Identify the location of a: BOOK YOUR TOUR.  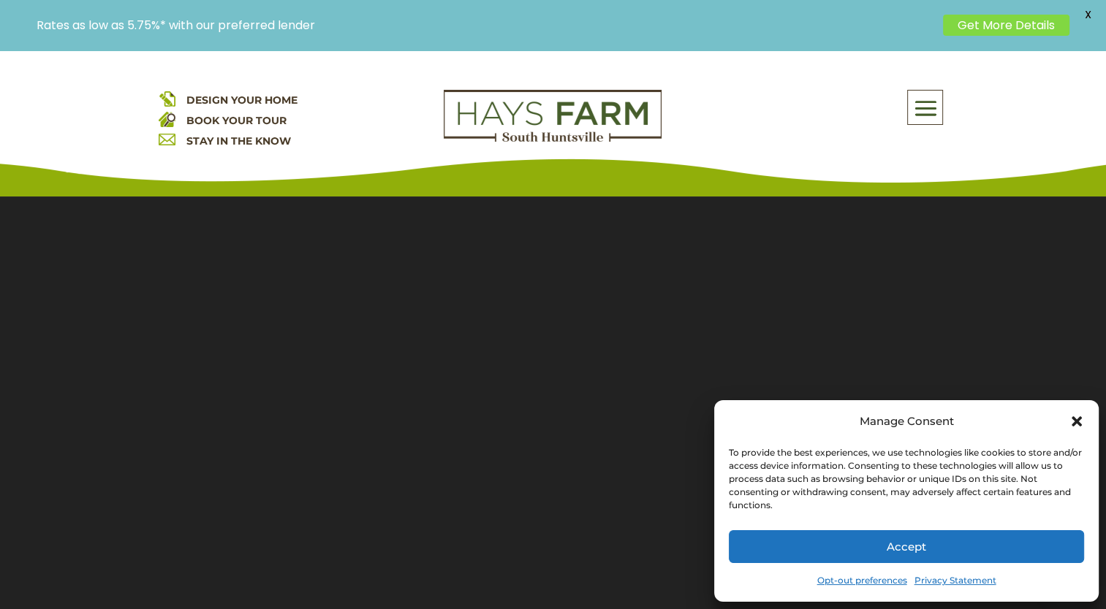
(236, 121).